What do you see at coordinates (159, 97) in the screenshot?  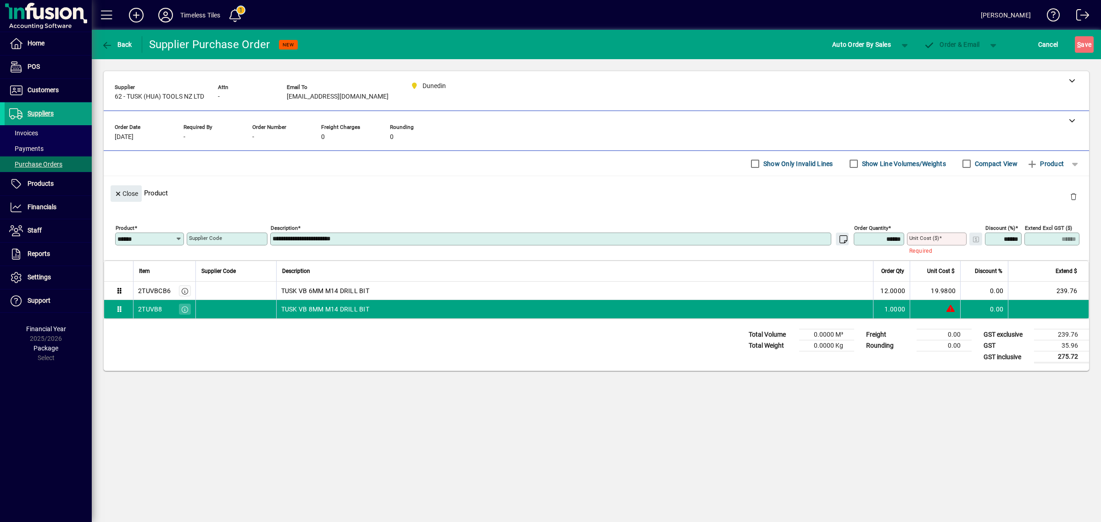 I see `span: 62 - TUSK (HUA) TOOLS NZ LTD` at bounding box center [159, 97].